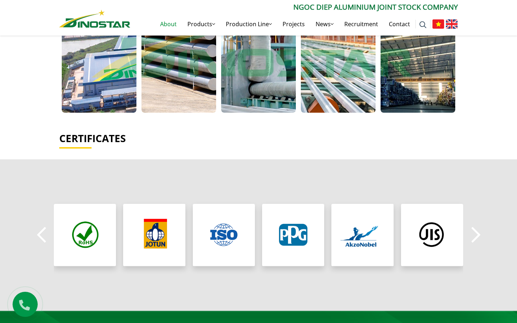 Image resolution: width=517 pixels, height=323 pixels. What do you see at coordinates (361, 24) in the screenshot?
I see `a: Recruitment` at bounding box center [361, 24].